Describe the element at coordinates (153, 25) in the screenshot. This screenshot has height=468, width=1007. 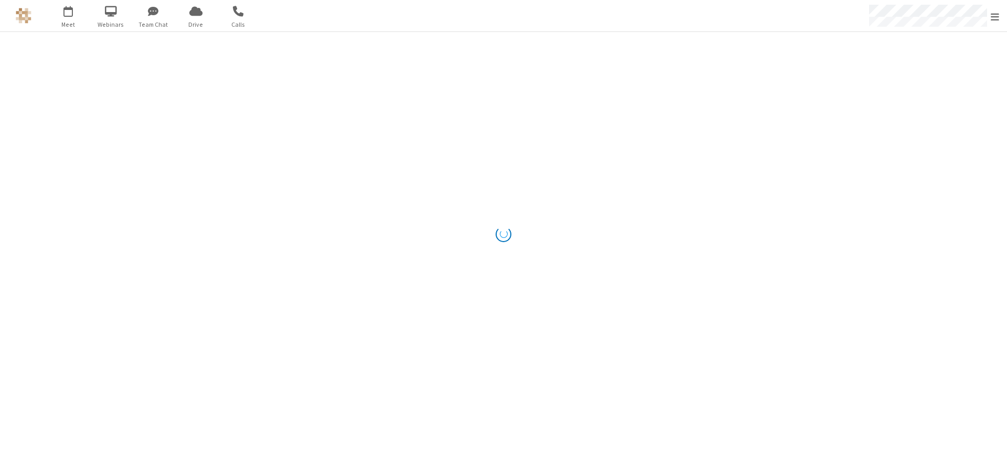
I see `span: Team Chat` at that location.